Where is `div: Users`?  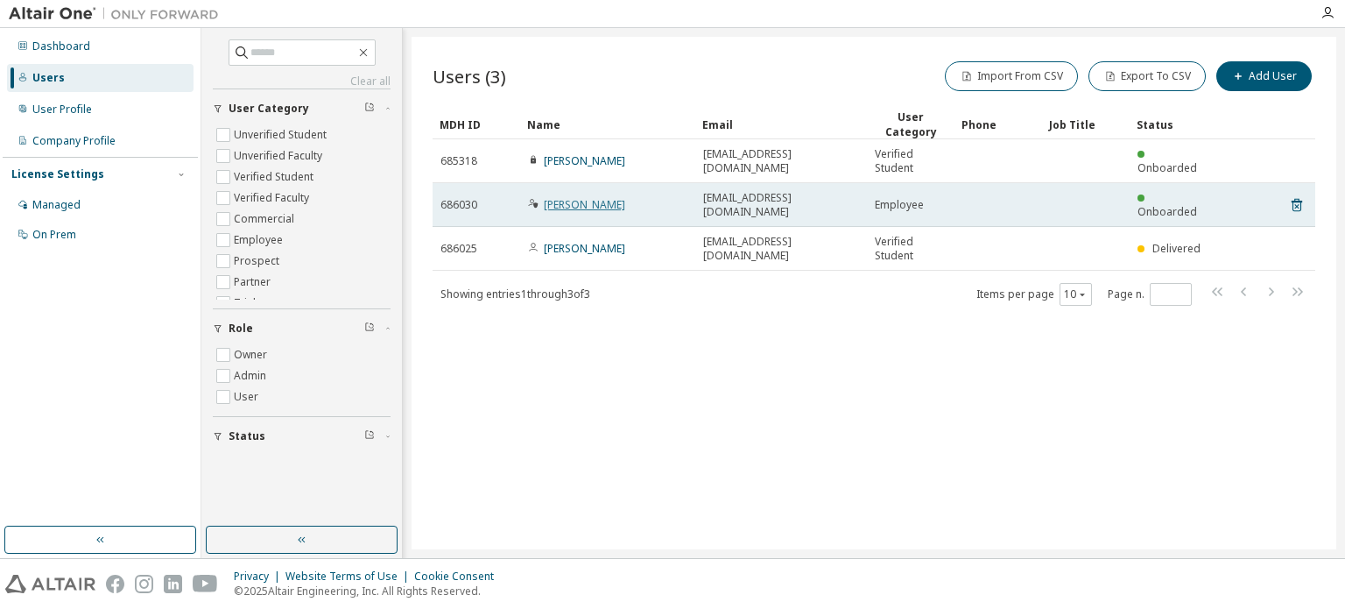 div: Users is located at coordinates (48, 78).